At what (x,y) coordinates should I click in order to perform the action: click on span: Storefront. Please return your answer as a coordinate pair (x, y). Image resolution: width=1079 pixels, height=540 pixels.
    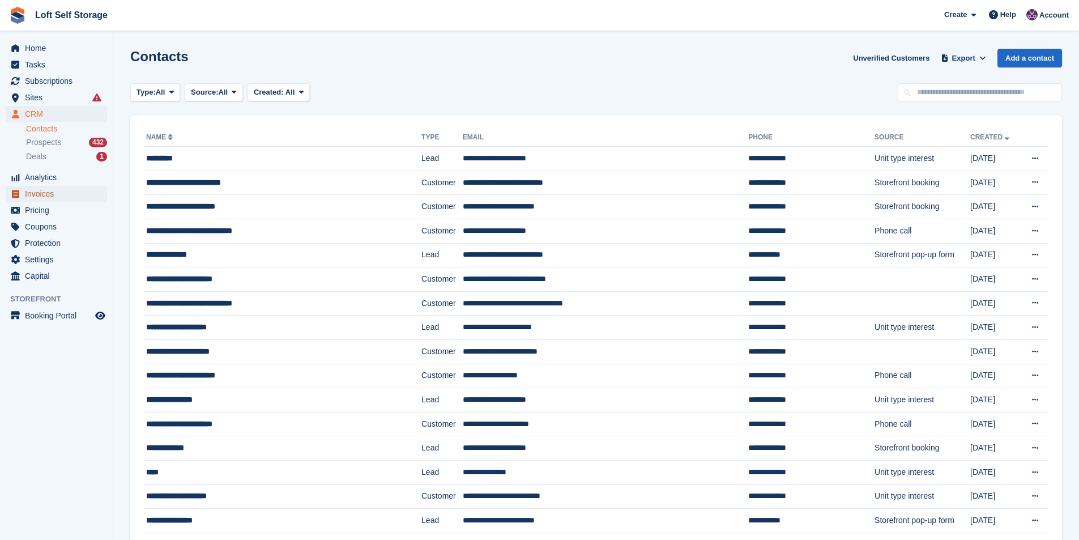
    Looking at the image, I should click on (61, 299).